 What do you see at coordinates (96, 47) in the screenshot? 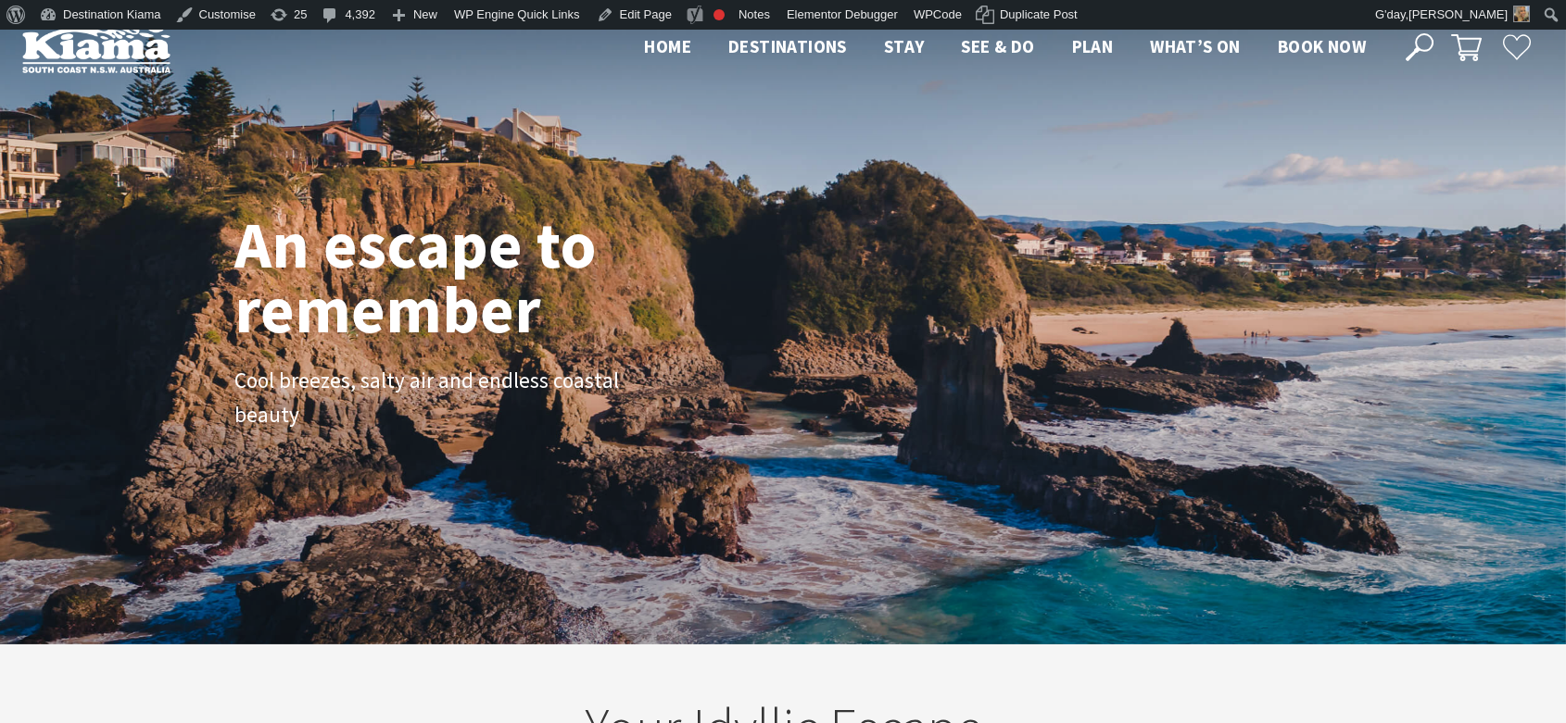
I see `img: Kiama Logo` at bounding box center [96, 47].